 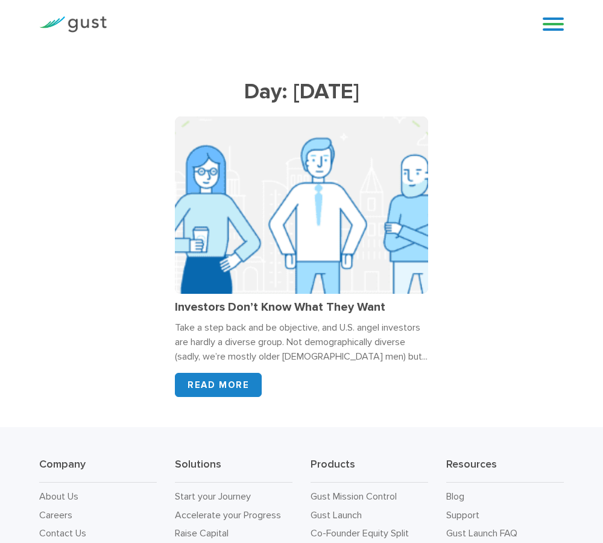 What do you see at coordinates (456, 496) in the screenshot?
I see `a: Blog` at bounding box center [456, 496].